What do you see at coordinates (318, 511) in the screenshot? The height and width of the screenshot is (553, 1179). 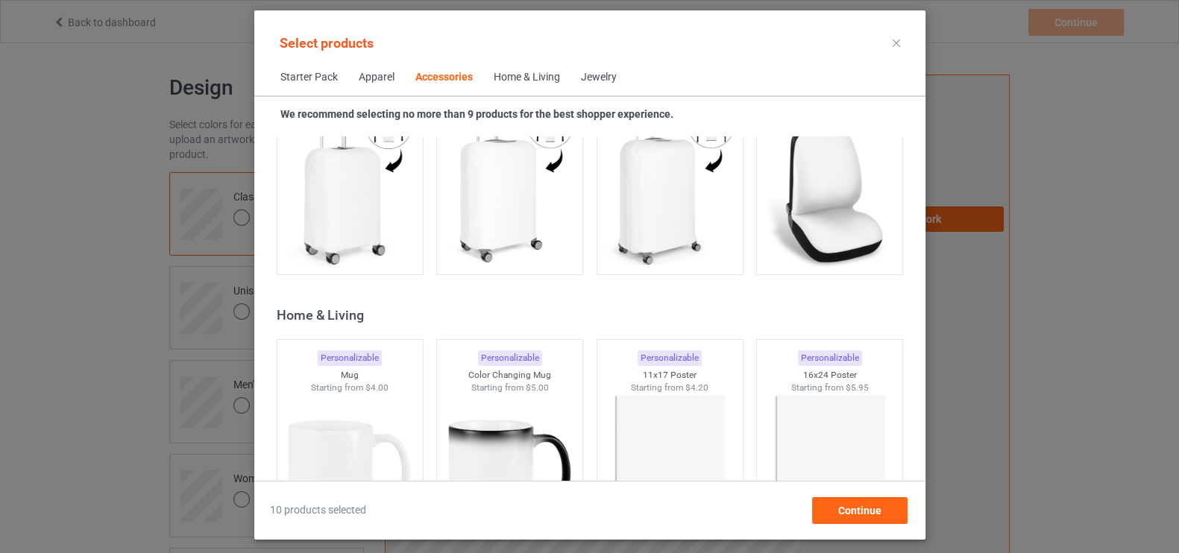 I see `span: 10 products selected` at bounding box center [318, 511].